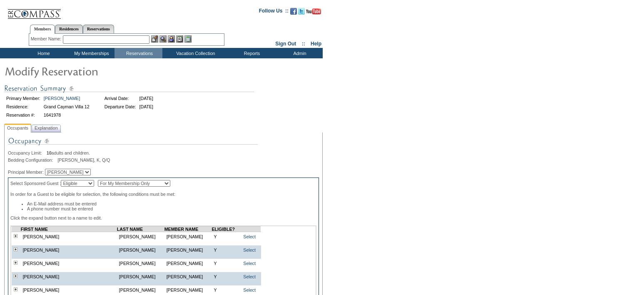 This screenshot has width=630, height=295. I want to click on td: Vacation Collection, so click(195, 53).